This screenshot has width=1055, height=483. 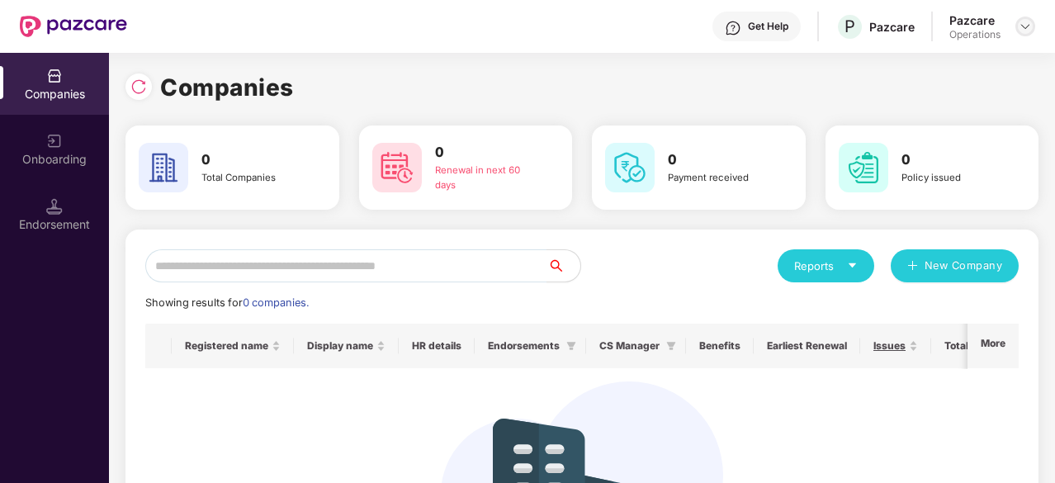 What do you see at coordinates (54, 76) in the screenshot?
I see `img: svg+xml;base64,PHN2ZyBpZD0iQ29tcGFuaWVzIiB4bWxucz0iaHR0cDovL3d3dy53My5vcmcvMjAwMC9zdmciIHdpZHRoPS...` at bounding box center [54, 76].